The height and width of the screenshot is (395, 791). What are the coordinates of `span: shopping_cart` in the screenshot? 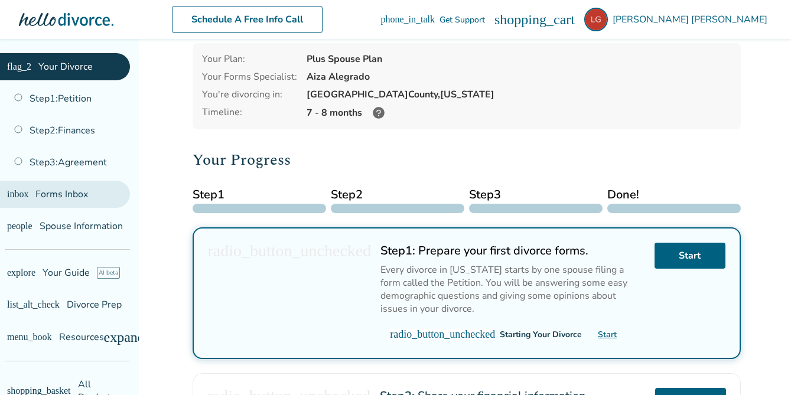 It's located at (568, 20).